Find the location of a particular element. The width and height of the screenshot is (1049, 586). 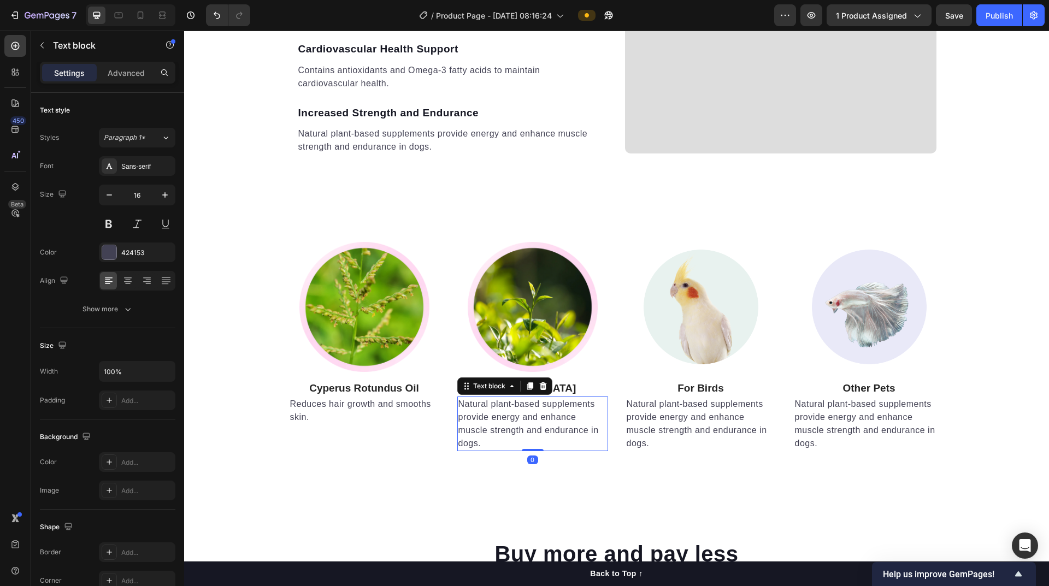

p: 7 is located at coordinates (74, 15).